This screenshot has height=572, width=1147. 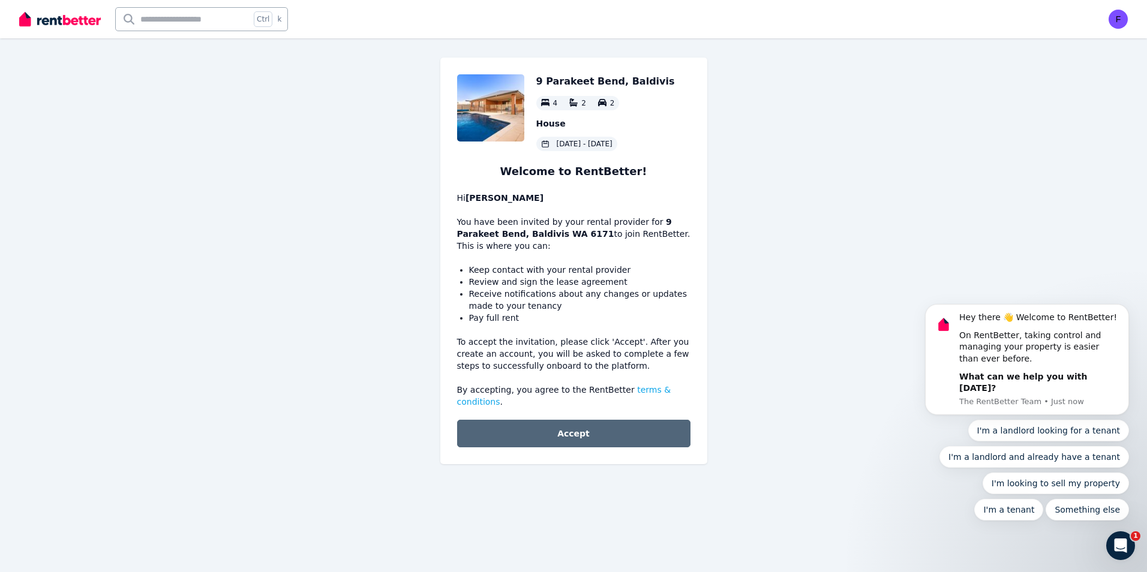 What do you see at coordinates (133, 121) in the screenshot?
I see `div: Hey there 👋 Welcome to RentBetter!` at bounding box center [133, 121].